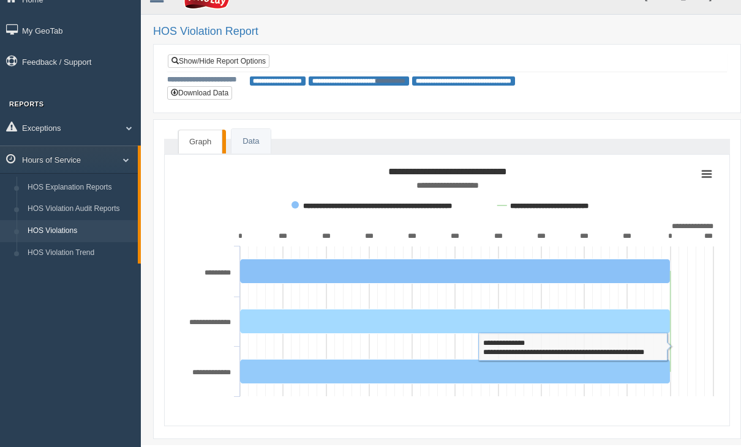  I want to click on a: HOS Violation Audit Reports, so click(80, 209).